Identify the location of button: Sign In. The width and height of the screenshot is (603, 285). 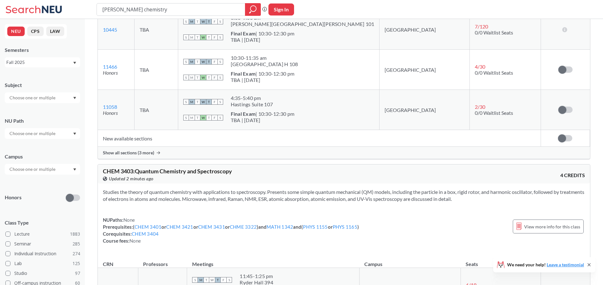
(281, 9).